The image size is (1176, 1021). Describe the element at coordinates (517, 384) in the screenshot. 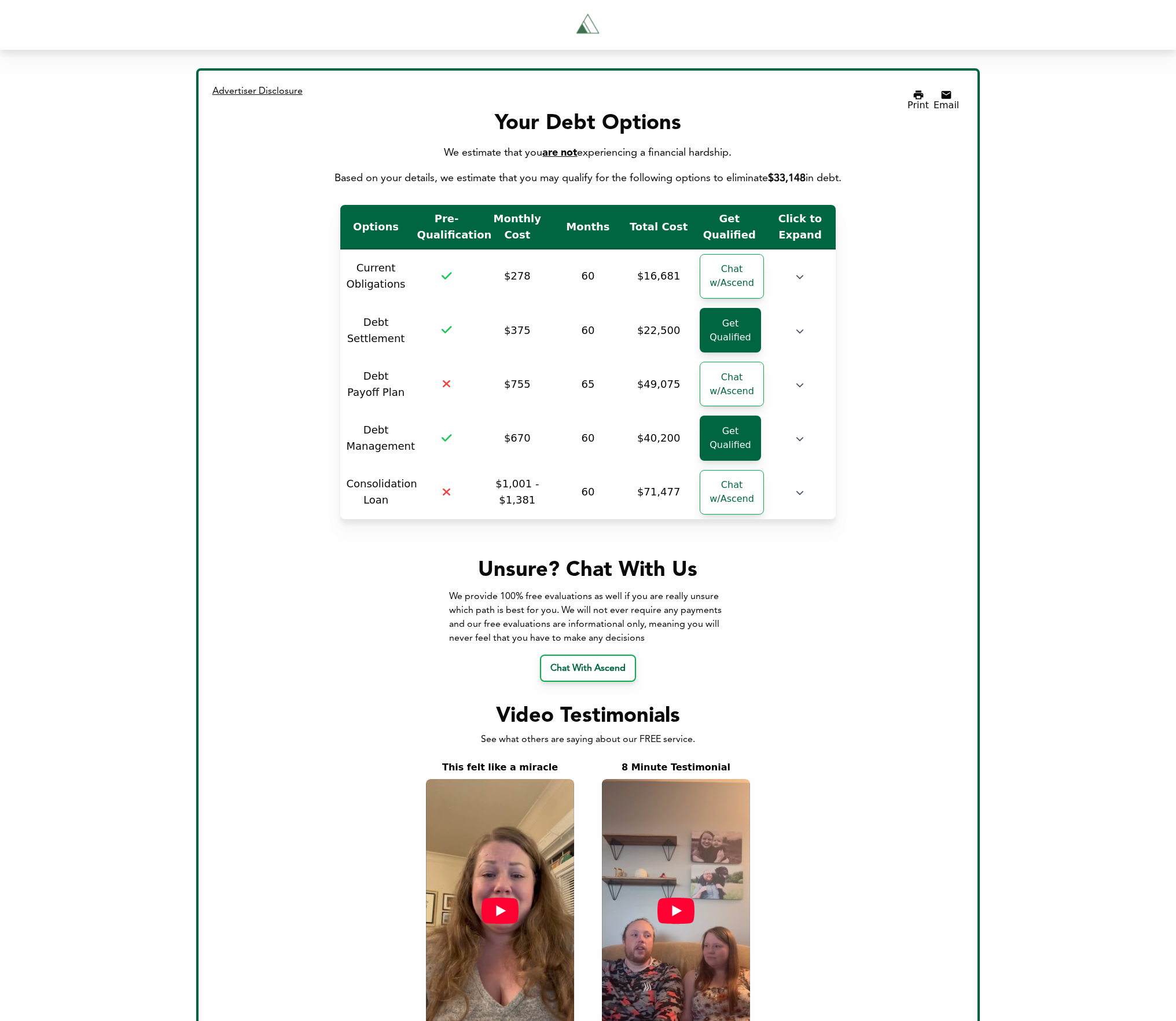

I see `td: $755` at that location.